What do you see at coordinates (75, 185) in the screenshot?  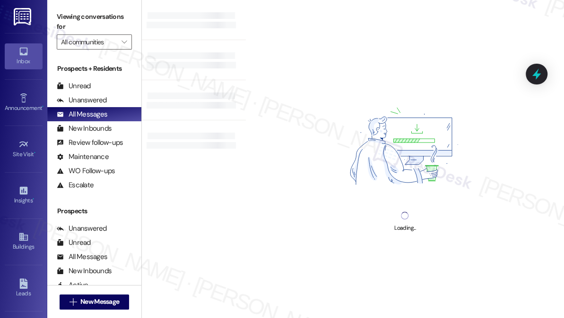 I see `div: Escalate` at bounding box center [75, 185].